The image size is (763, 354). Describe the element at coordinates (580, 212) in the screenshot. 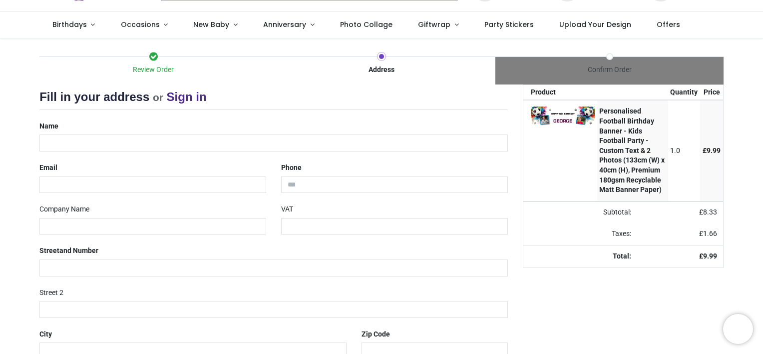

I see `td: Subtotal:` at that location.